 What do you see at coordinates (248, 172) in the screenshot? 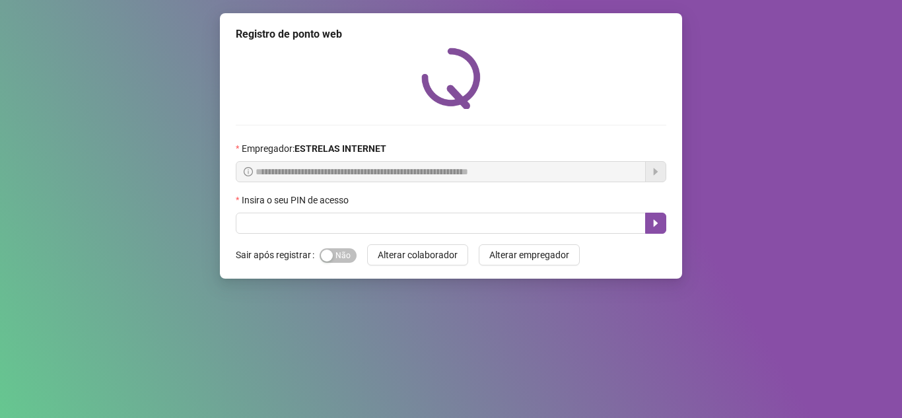
I see `span: info-circle` at bounding box center [248, 172].